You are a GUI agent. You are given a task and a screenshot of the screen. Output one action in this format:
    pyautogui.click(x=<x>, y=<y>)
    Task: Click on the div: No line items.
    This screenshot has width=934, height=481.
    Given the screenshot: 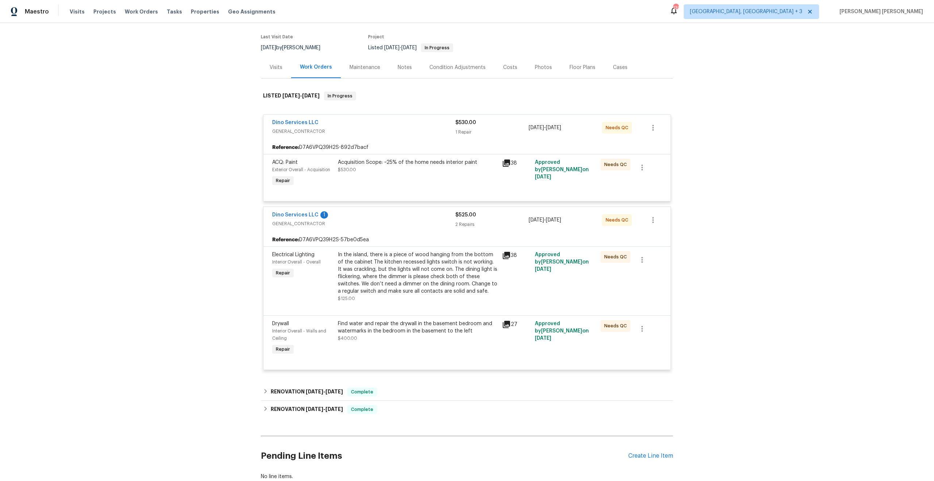 What is the action you would take?
    pyautogui.click(x=467, y=476)
    